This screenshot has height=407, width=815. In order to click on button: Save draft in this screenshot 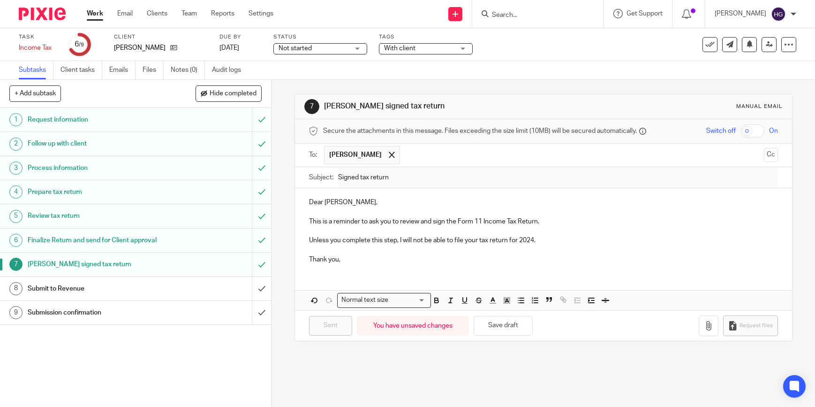, I will do `click(503, 325)`.